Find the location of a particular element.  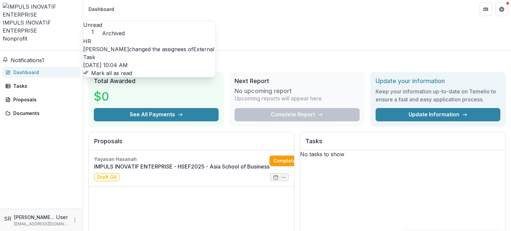

button: More is located at coordinates (75, 220).